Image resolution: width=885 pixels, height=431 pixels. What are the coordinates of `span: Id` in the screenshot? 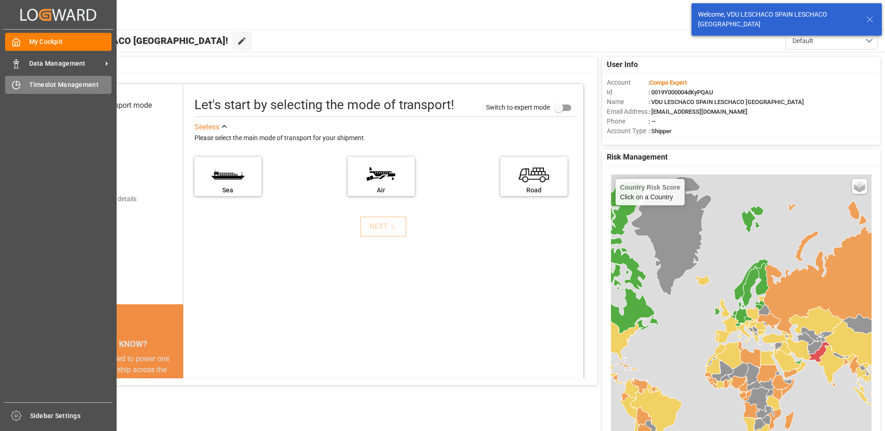 It's located at (627, 92).